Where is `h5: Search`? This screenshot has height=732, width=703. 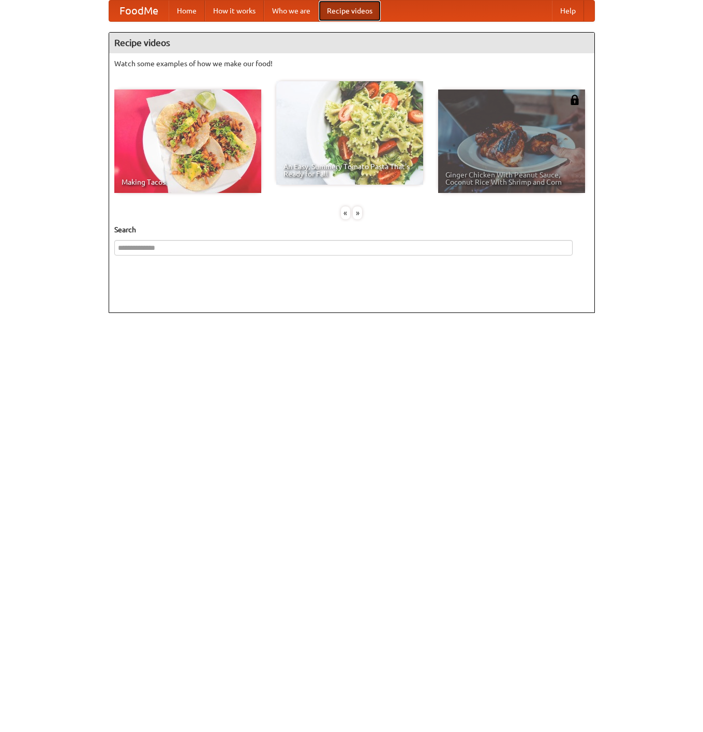
h5: Search is located at coordinates (352, 230).